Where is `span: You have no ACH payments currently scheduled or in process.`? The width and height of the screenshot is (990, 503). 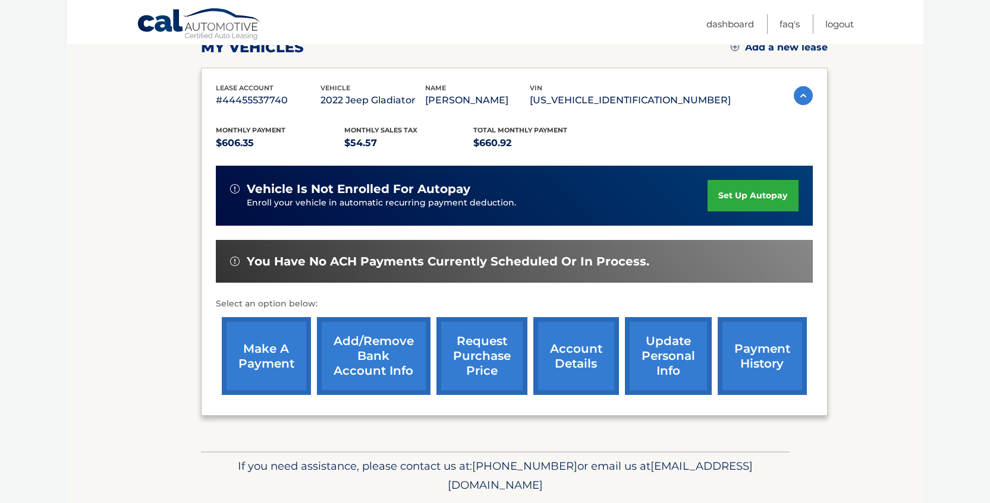
span: You have no ACH payments currently scheduled or in process. is located at coordinates (448, 262).